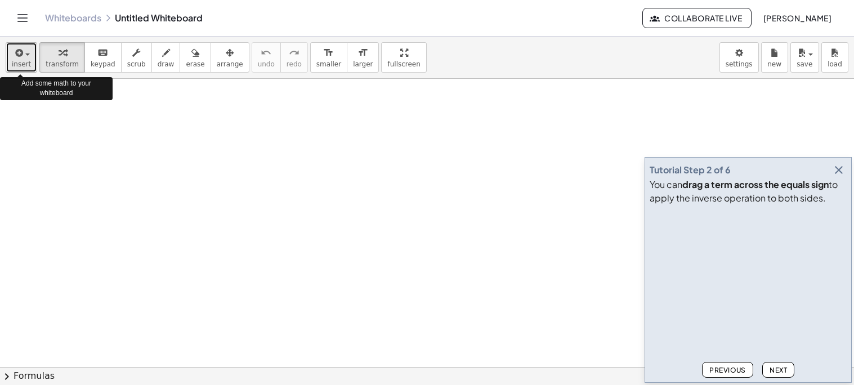 This screenshot has height=385, width=854. I want to click on button: save, so click(804, 57).